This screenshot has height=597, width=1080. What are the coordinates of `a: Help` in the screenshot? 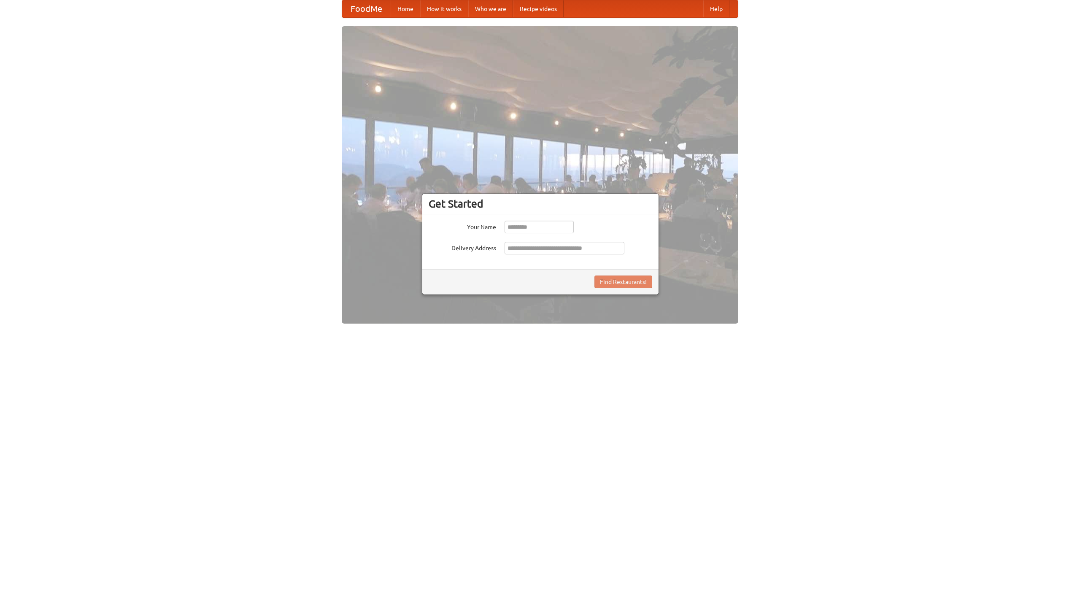 It's located at (716, 9).